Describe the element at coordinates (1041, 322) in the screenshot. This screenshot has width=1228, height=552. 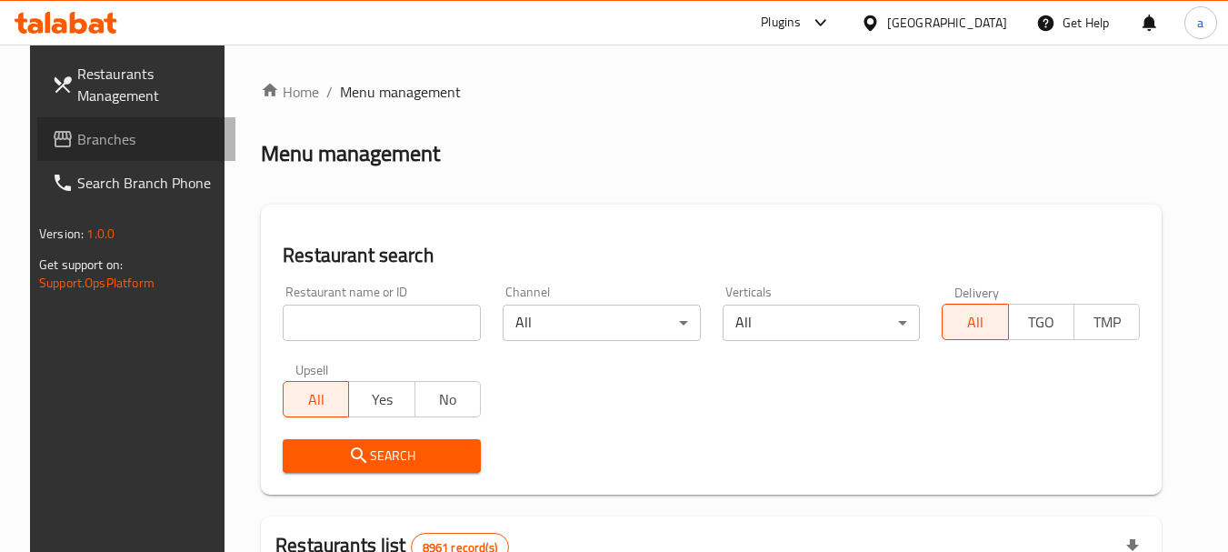
I see `button: TGO` at that location.